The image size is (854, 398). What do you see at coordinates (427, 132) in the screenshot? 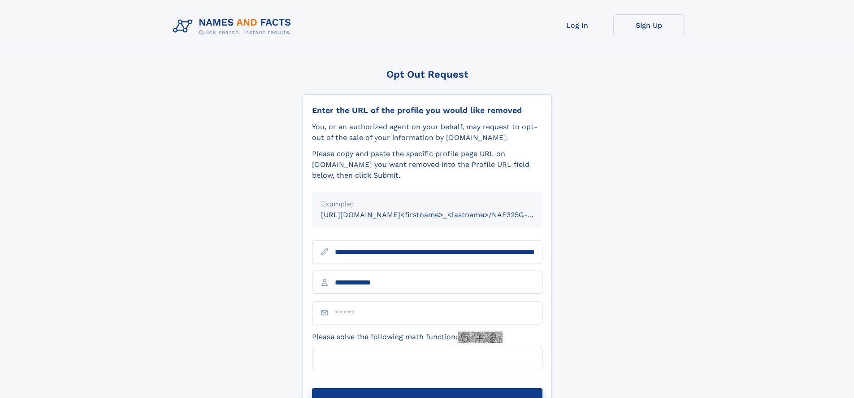
I see `div: You, or an authorized agent on your behalf, may request to opt-out of the sale of your informatio...` at bounding box center [427, 132].